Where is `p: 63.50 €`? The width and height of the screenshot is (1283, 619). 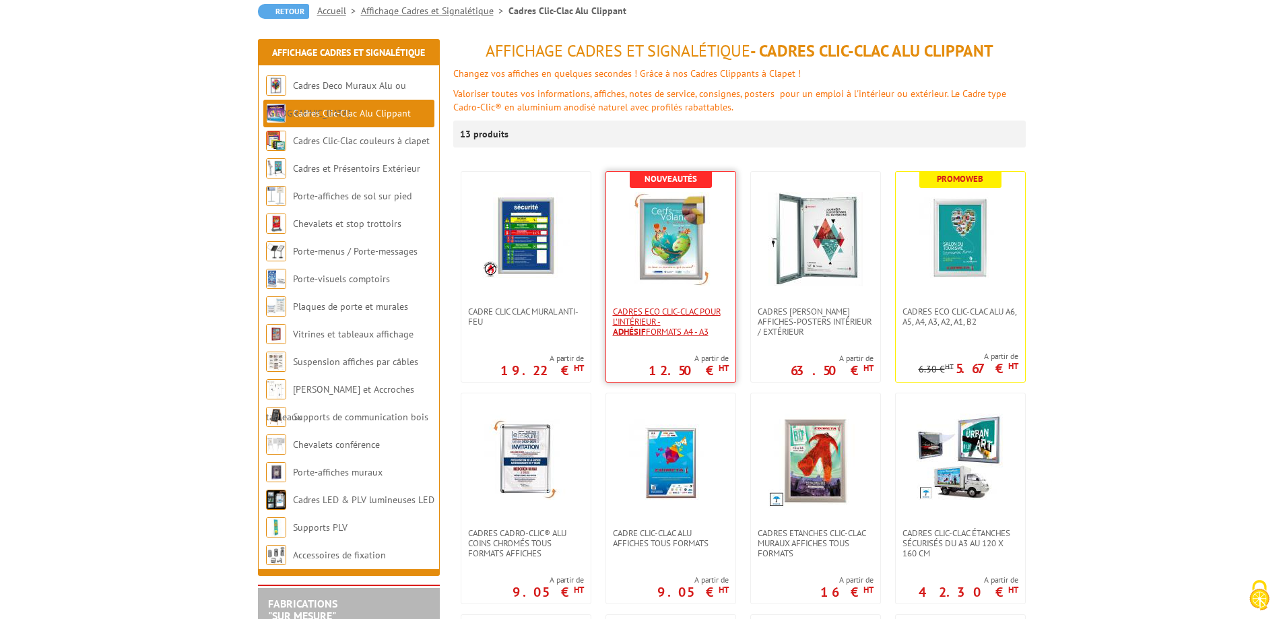 p: 63.50 € is located at coordinates (832, 370).